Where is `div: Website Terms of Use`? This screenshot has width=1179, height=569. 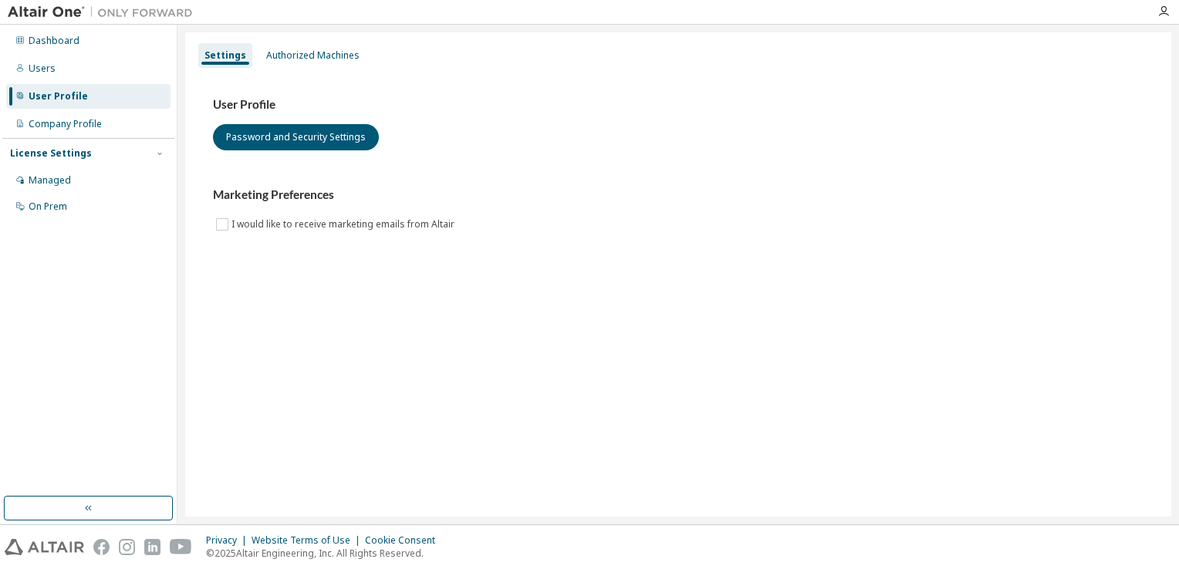
div: Website Terms of Use is located at coordinates (308, 541).